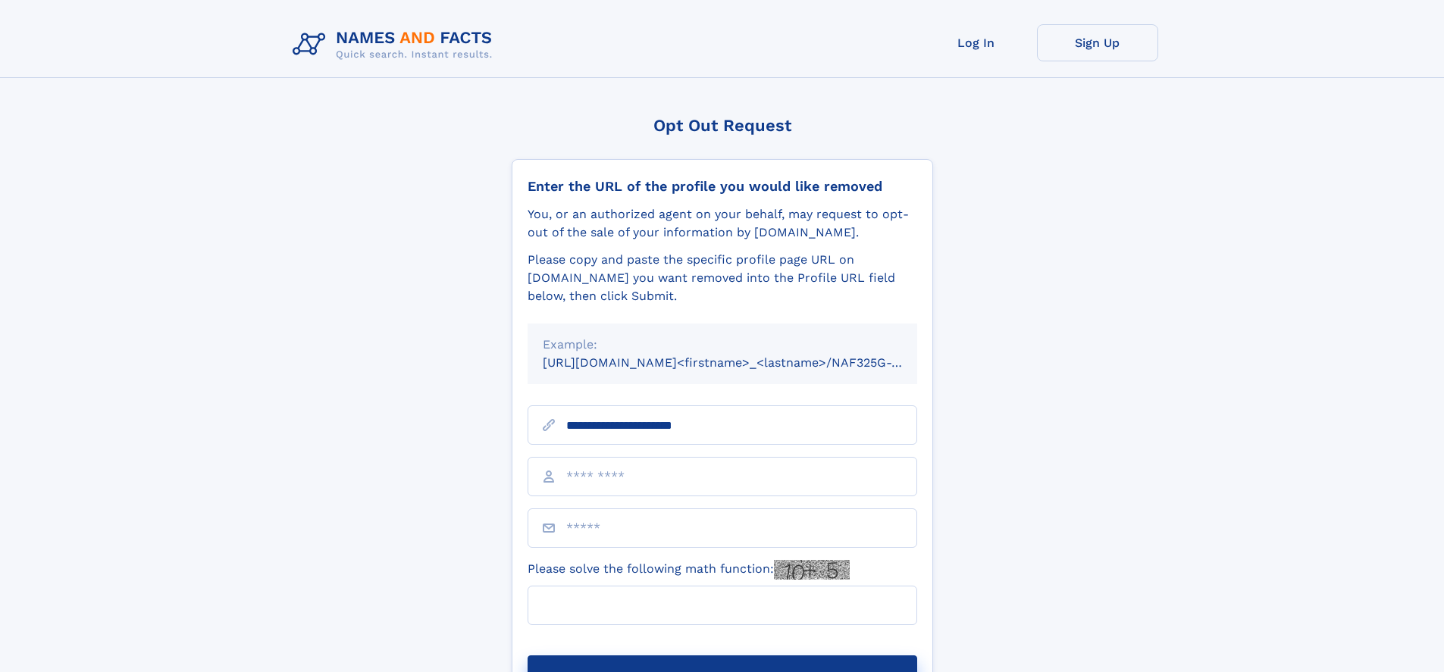 The width and height of the screenshot is (1444, 672). Describe the element at coordinates (688, 570) in the screenshot. I see `label: Please solve the following math function:` at that location.